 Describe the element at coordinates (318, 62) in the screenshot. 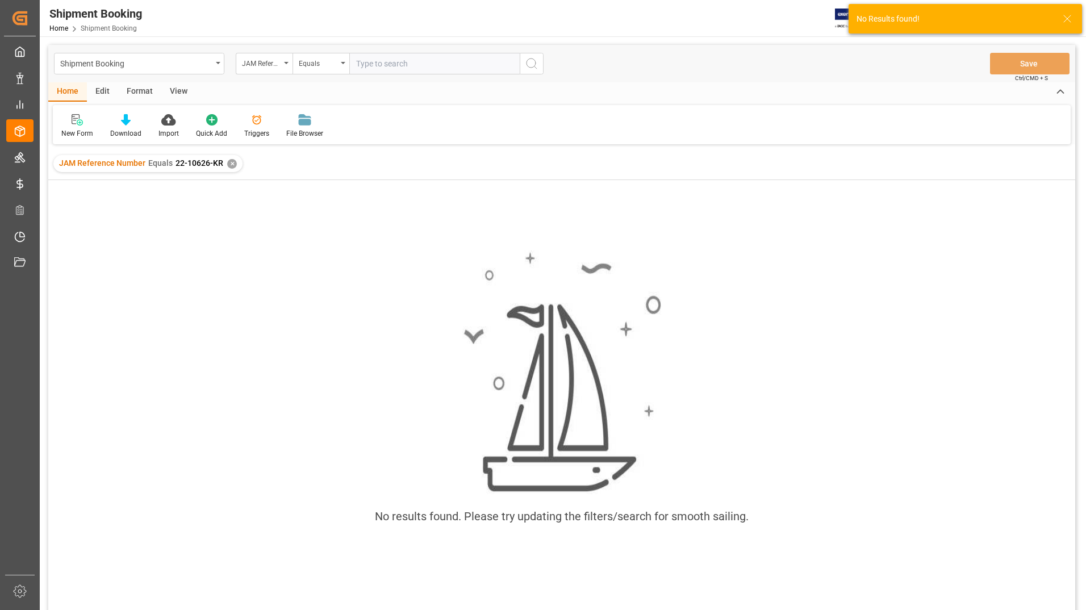

I see `div: Equals` at that location.